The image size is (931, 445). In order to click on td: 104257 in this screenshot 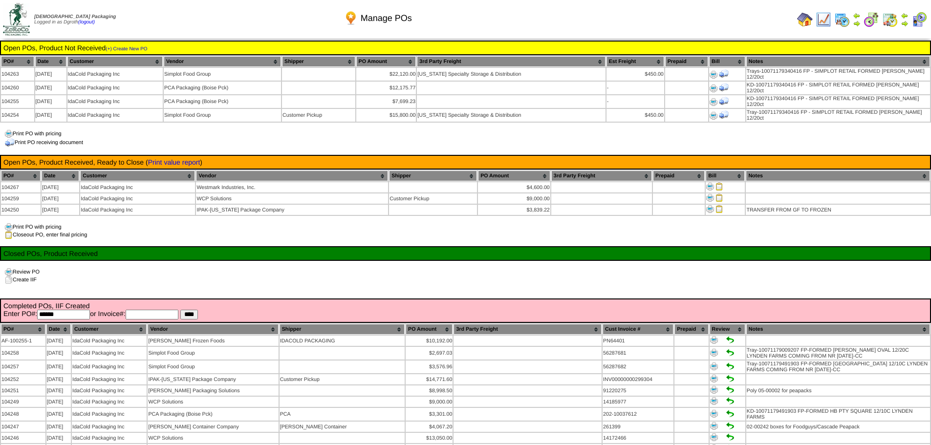, I will do `click(23, 367)`.